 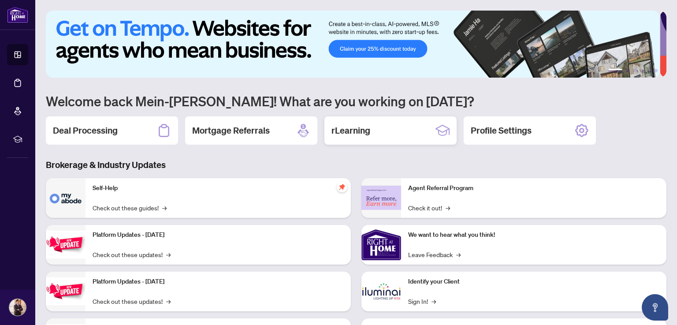 I want to click on img: logo, so click(x=18, y=15).